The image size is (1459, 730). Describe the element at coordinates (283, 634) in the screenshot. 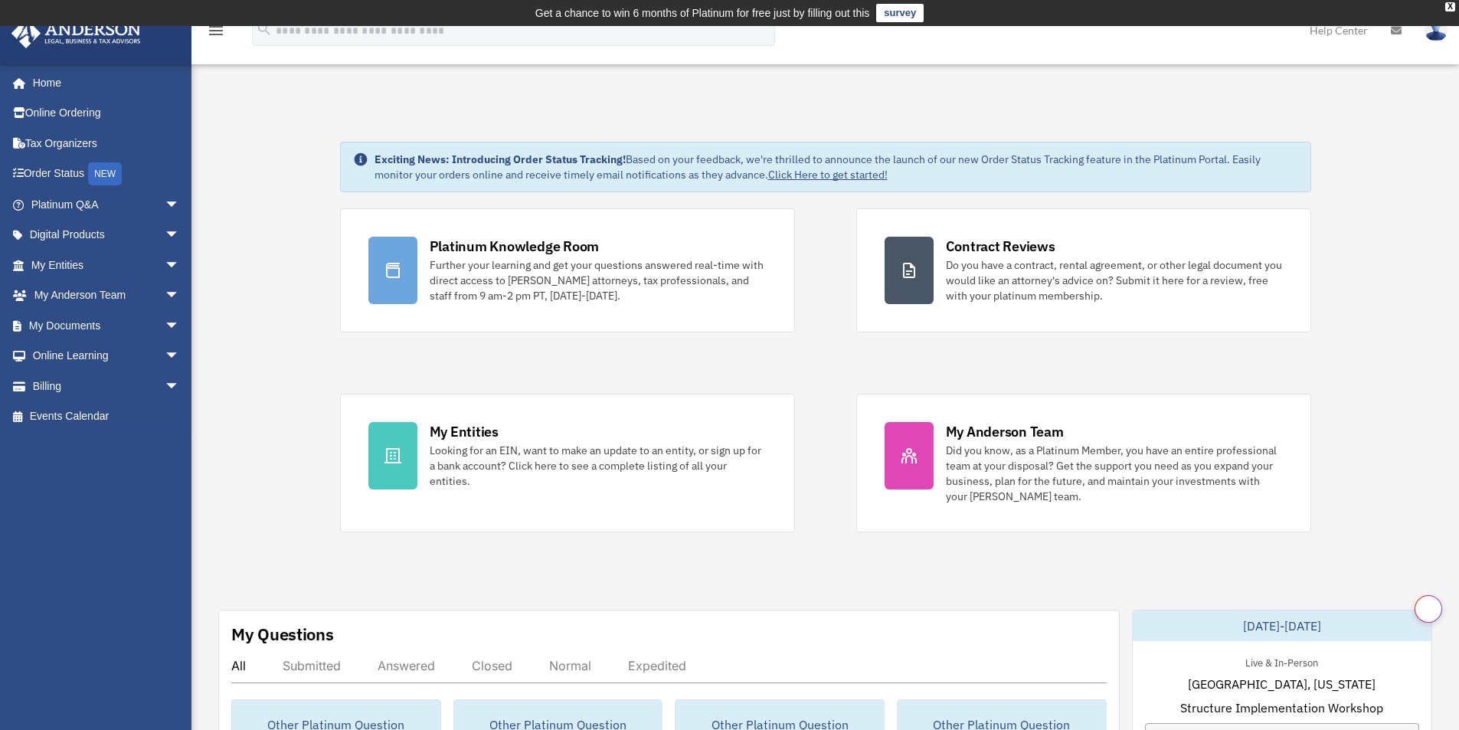

I see `div: My Questions` at that location.